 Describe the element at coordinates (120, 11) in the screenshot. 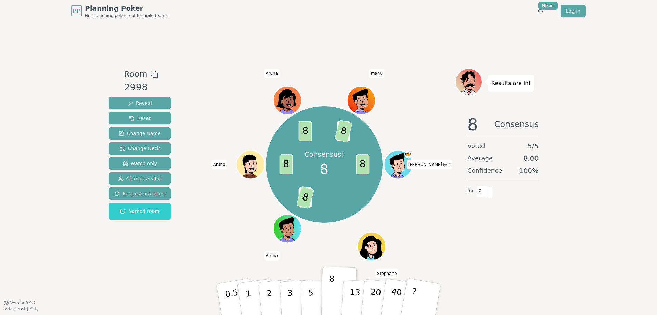

I see `a: PPPlanning PokerNo.1 planning poker tool for agile teams` at that location.